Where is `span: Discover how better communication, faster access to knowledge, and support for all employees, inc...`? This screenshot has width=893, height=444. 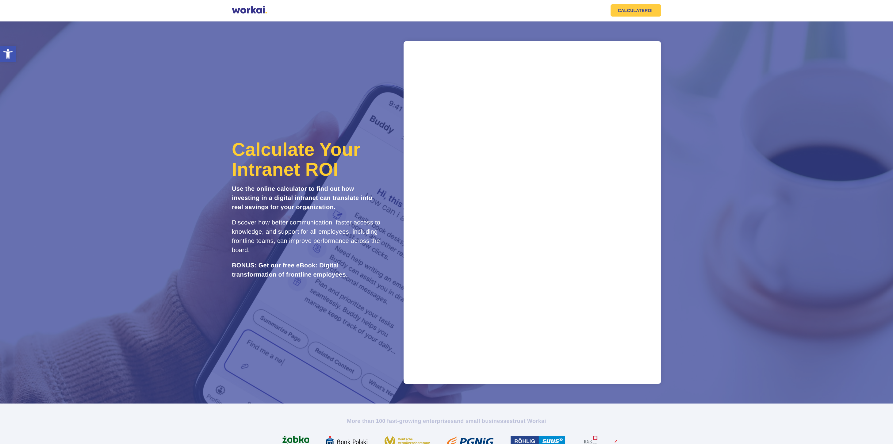 span: Discover how better communication, faster access to knowledge, and support for all employees, inc... is located at coordinates (306, 236).